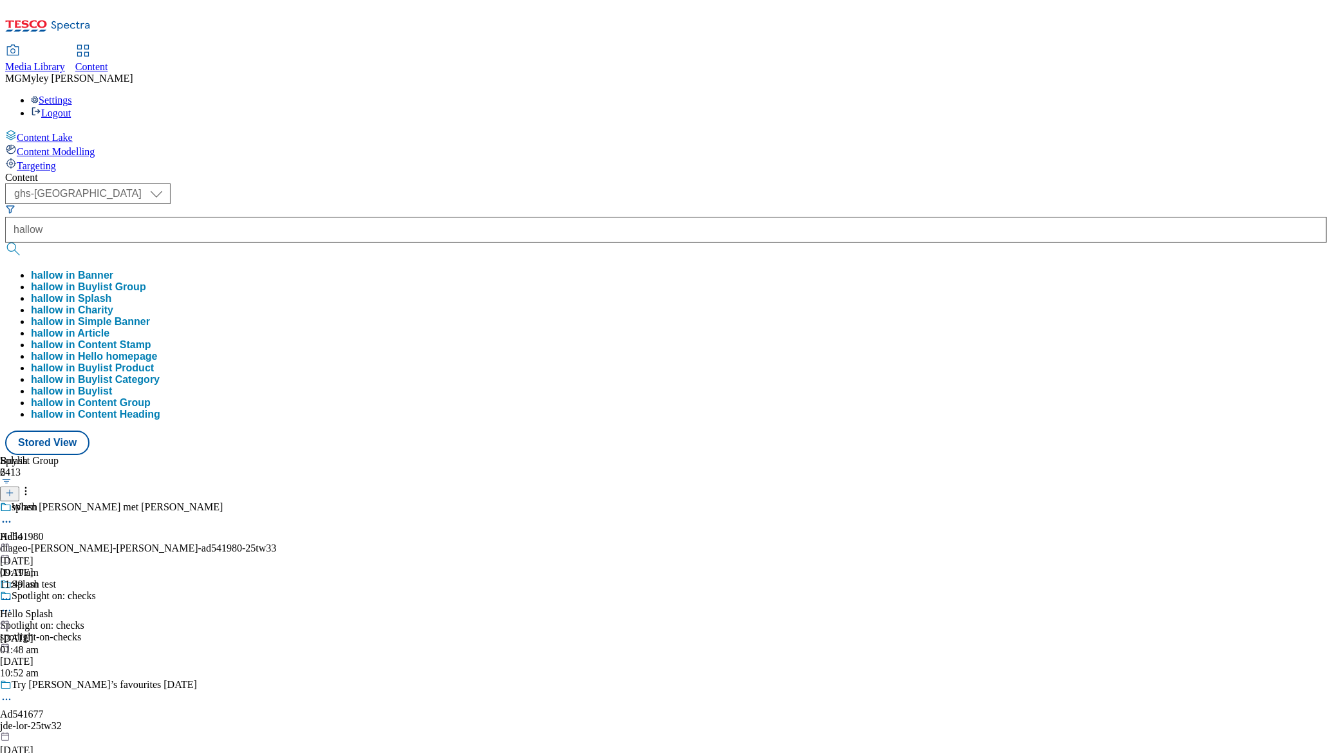 This screenshot has height=753, width=1332. Describe the element at coordinates (53, 596) in the screenshot. I see `div: Spotlight on: checks` at that location.